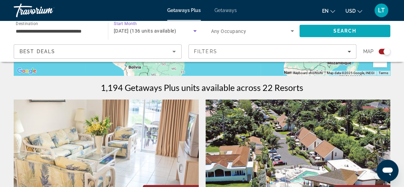  Describe the element at coordinates (27, 23) in the screenshot. I see `span: Destination` at that location.